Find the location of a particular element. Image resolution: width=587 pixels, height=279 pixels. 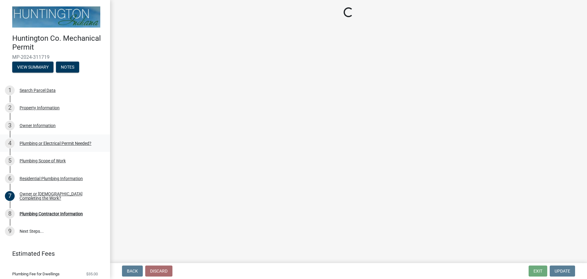

wm-modal-confirm: Notes is located at coordinates (68, 67).